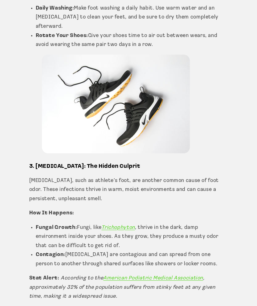 The image size is (257, 306). I want to click on b: Fungal Growth:, so click(56, 227).